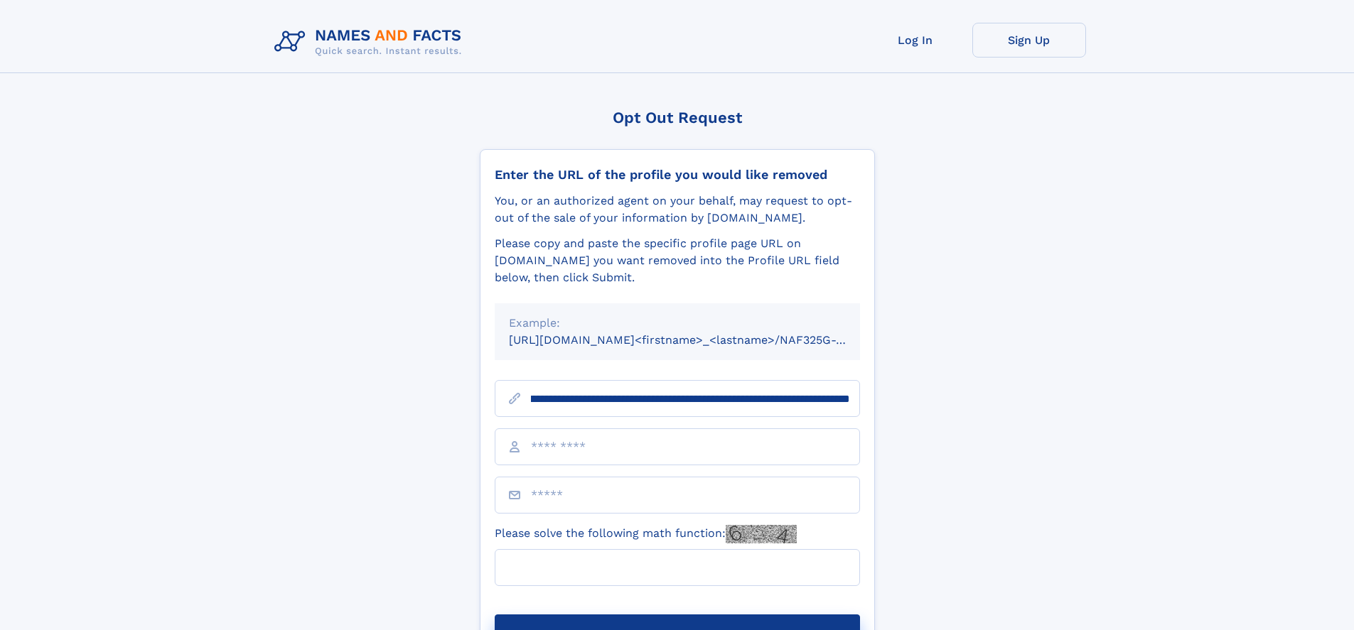 The width and height of the screenshot is (1354, 630). Describe the element at coordinates (371, 42) in the screenshot. I see `img: Logo Names and Facts` at that location.